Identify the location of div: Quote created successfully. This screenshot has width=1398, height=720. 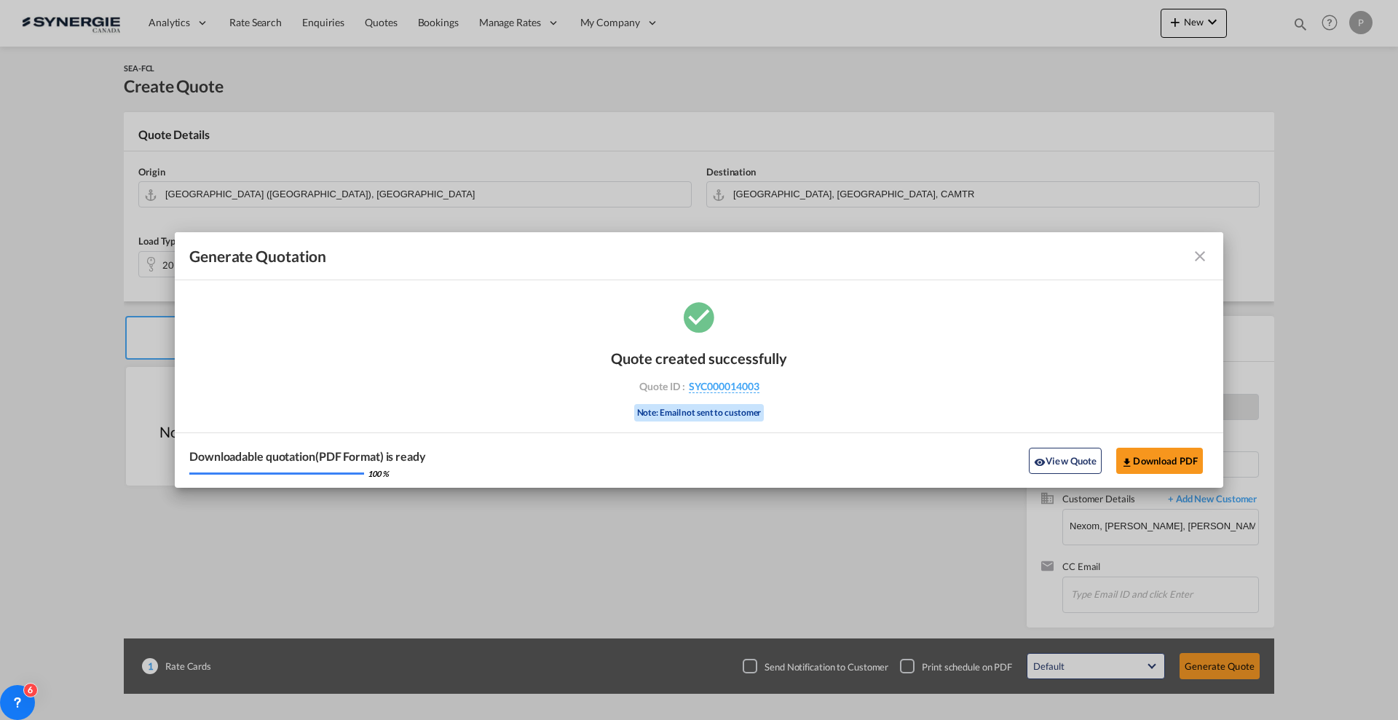
(699, 358).